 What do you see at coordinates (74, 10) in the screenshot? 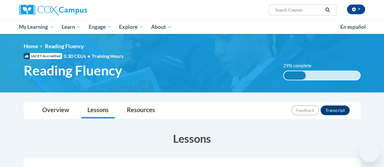
I see `a: Cox Campus` at bounding box center [74, 10].